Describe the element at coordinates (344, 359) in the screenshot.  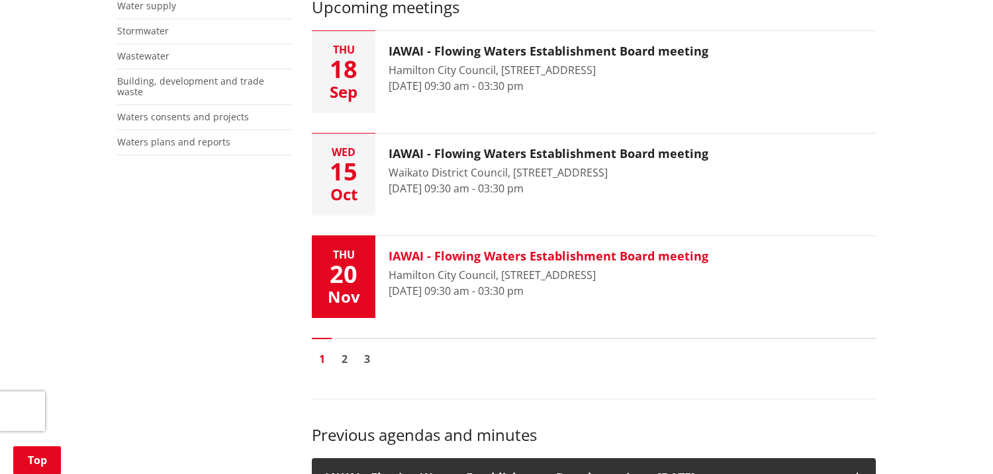
I see `a: Go to page 2` at that location.